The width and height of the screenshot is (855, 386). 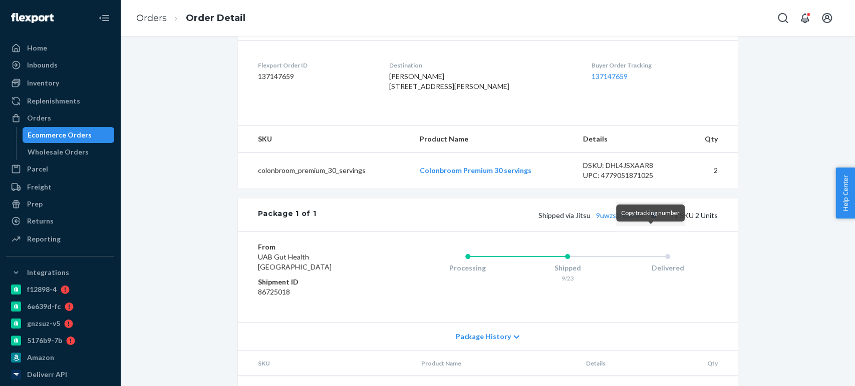 I want to click on a: Amazon, so click(x=60, y=358).